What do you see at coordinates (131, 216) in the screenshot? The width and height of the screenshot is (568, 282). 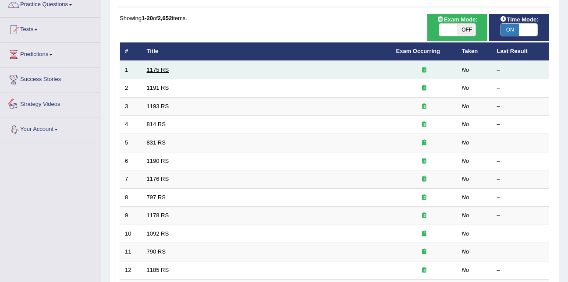 I see `td: 9` at bounding box center [131, 216].